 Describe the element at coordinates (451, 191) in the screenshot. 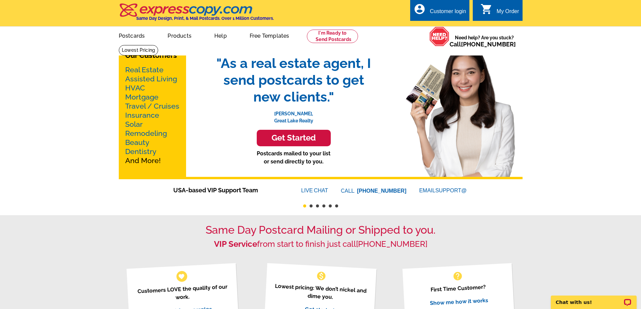

I see `font: SUPPORT@` at that location.